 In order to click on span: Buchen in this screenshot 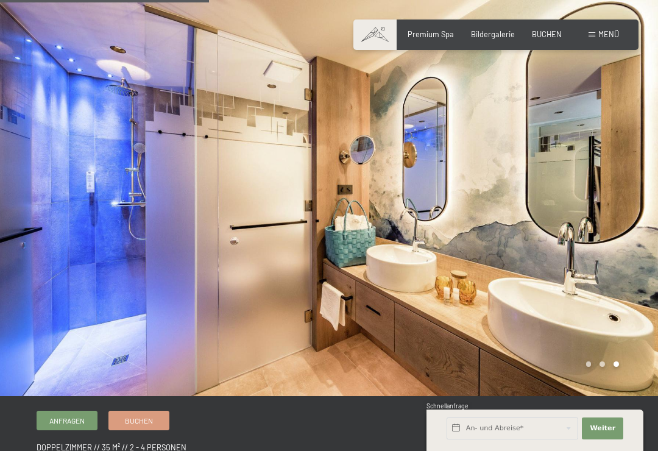, I will do `click(139, 421)`.